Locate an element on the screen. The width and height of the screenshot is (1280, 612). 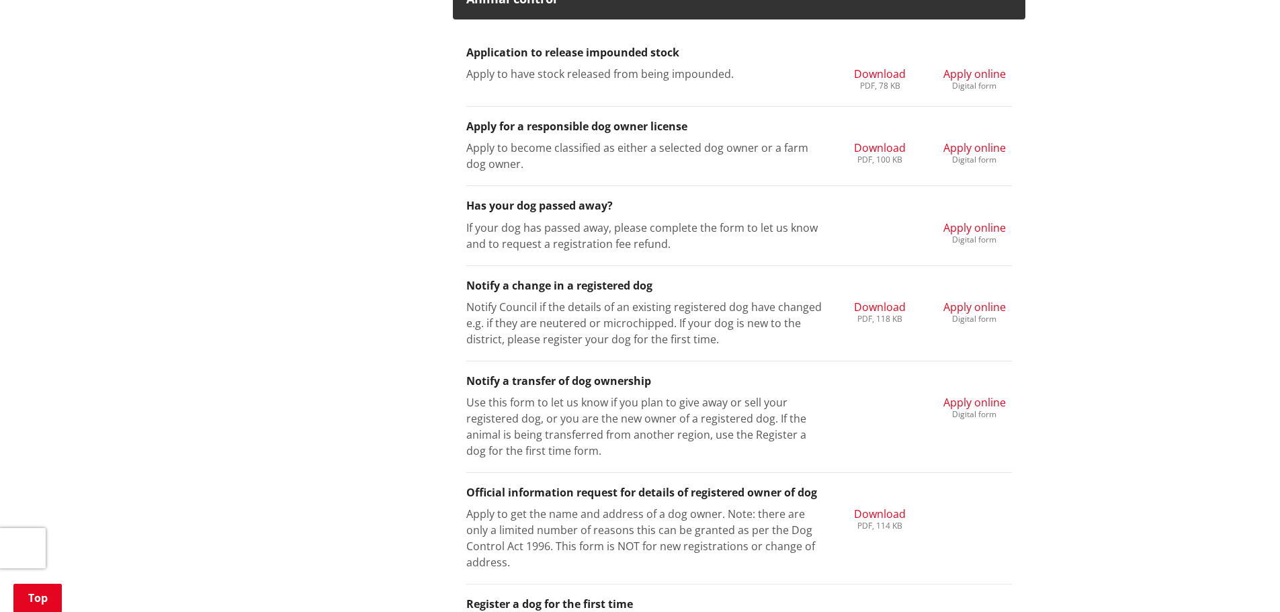
a: Download PDF, 118 KB is located at coordinates (879, 311).